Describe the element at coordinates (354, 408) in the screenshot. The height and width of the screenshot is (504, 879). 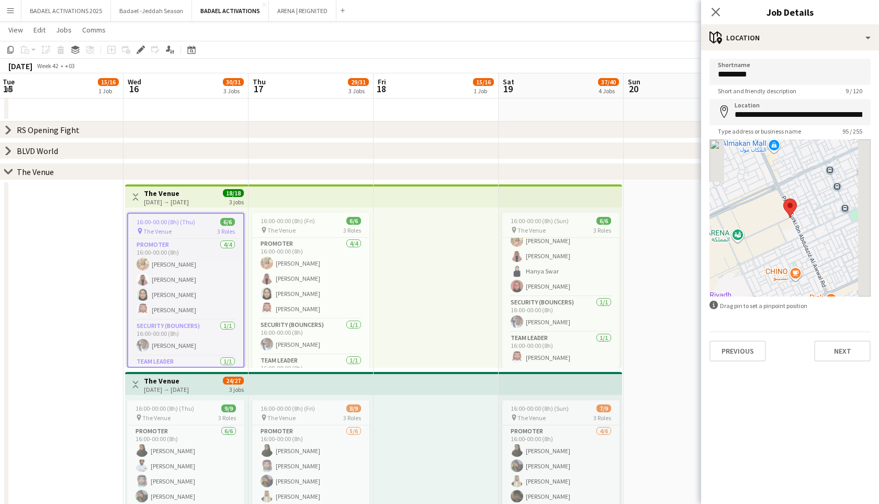
I see `span: 8/9` at that location.